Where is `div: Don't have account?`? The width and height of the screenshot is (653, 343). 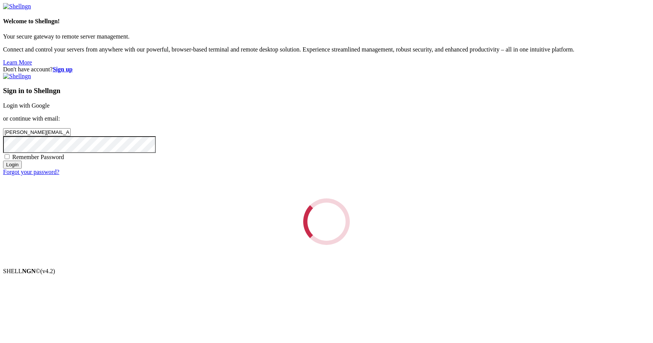 div: Don't have account? is located at coordinates (327, 70).